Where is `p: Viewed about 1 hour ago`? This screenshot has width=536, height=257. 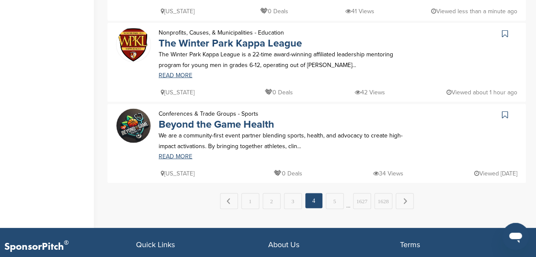 p: Viewed about 1 hour ago is located at coordinates (482, 92).